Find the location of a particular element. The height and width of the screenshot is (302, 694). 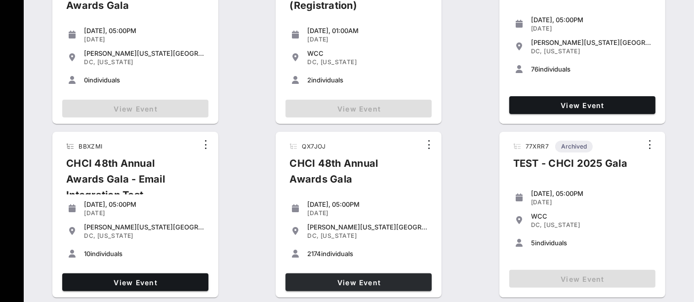

span: BBXZMI is located at coordinates (90, 146).